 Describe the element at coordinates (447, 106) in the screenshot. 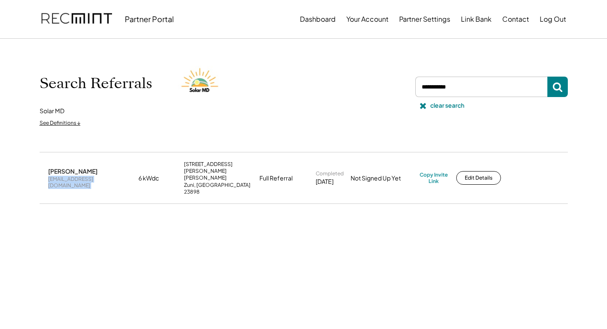

I see `div: clear search` at that location.